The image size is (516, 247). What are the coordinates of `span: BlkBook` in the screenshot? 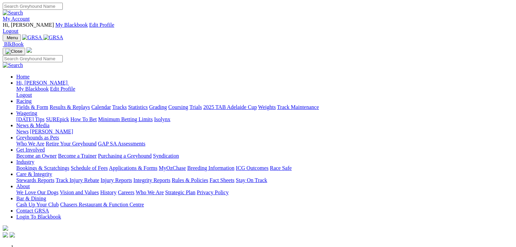 It's located at (14, 44).